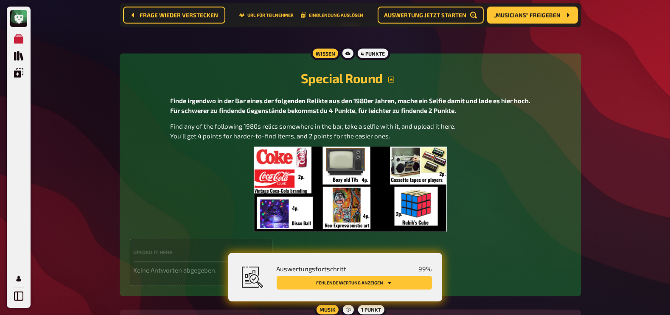 This screenshot has width=670, height=315. Describe the element at coordinates (19, 39) in the screenshot. I see `a: Meine Quizze` at that location.